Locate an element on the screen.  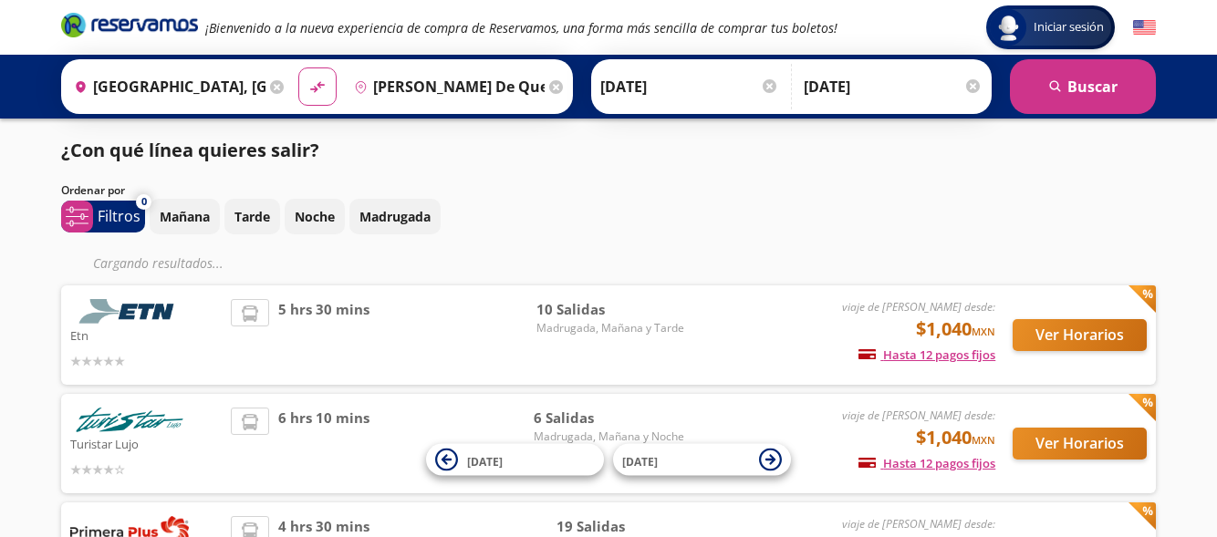
p: Etn is located at coordinates (146, 335).